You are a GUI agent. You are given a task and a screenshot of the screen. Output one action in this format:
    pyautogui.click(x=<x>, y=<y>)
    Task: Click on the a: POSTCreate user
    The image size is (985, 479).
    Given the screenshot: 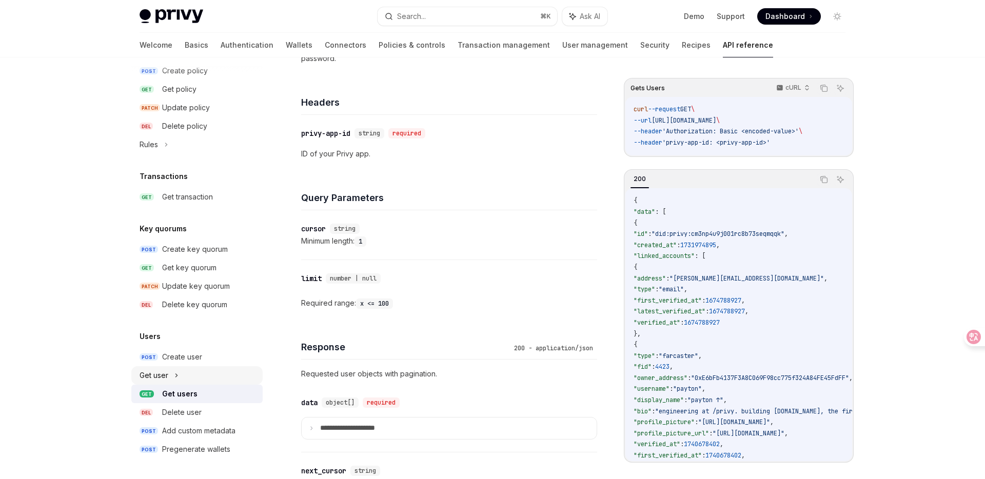 What is the action you would take?
    pyautogui.click(x=197, y=357)
    